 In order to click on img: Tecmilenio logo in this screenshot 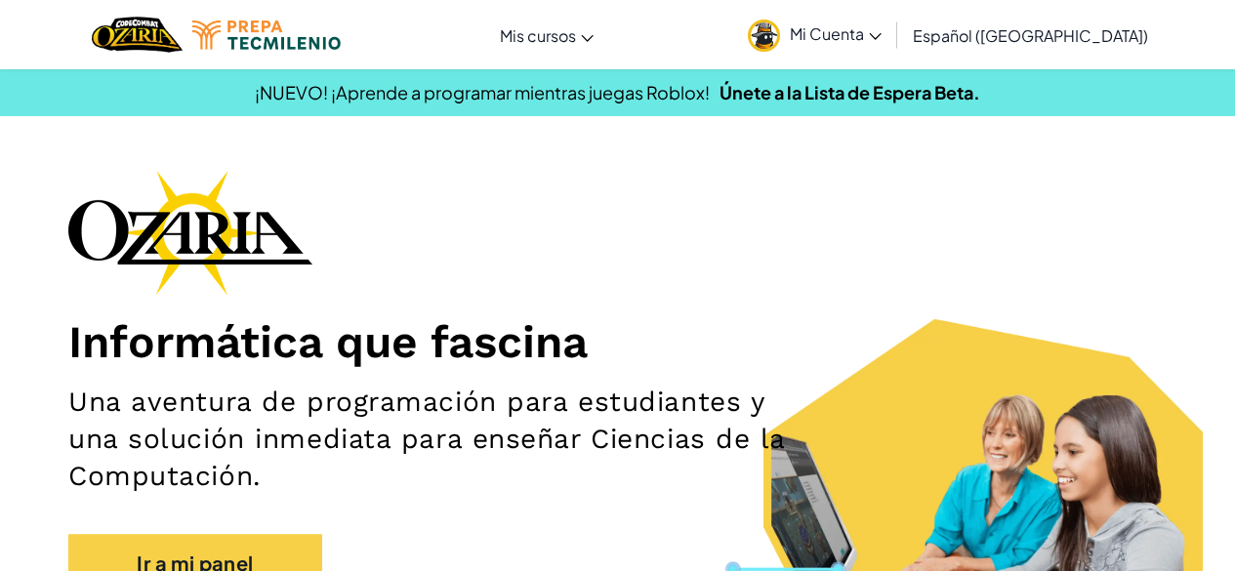, I will do `click(266, 35)`.